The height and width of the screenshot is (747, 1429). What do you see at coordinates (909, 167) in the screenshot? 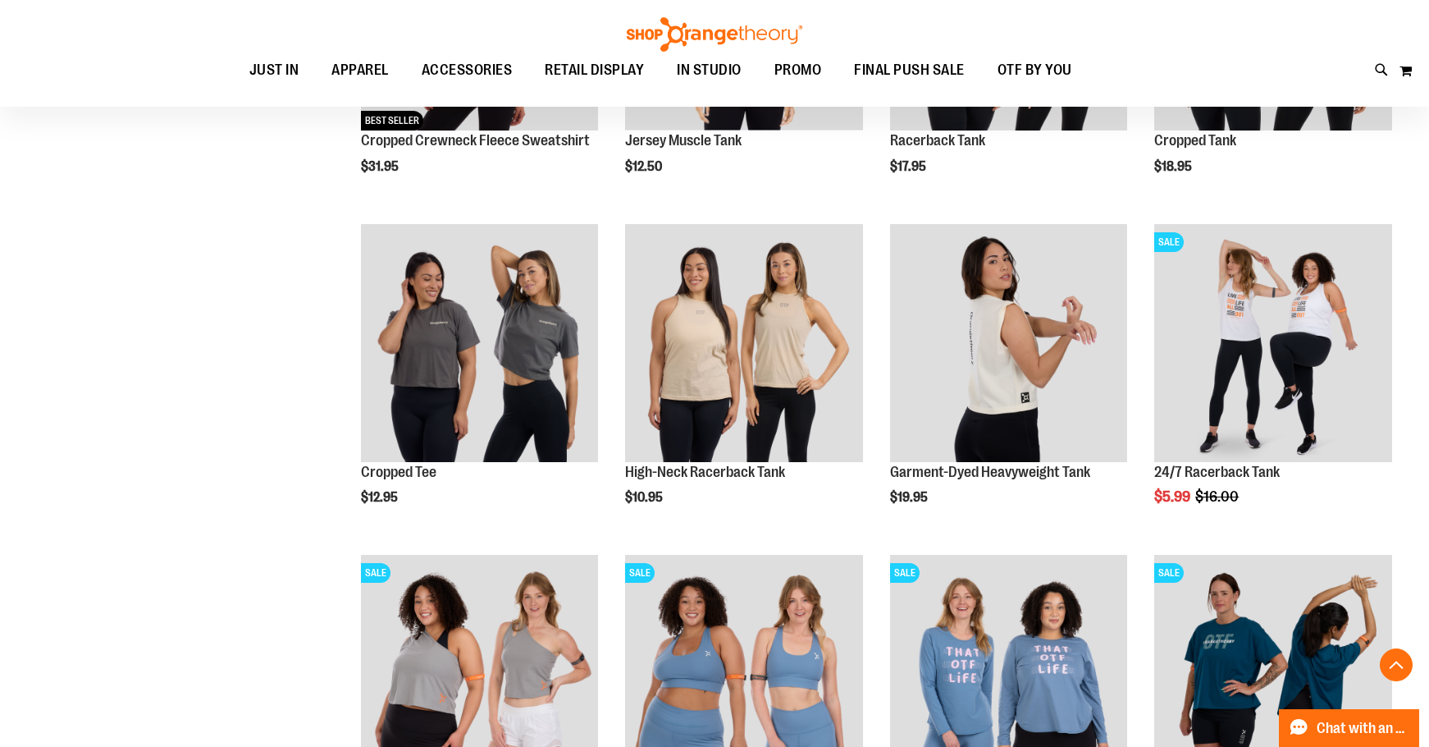
I see `span: $17.95` at bounding box center [909, 167].